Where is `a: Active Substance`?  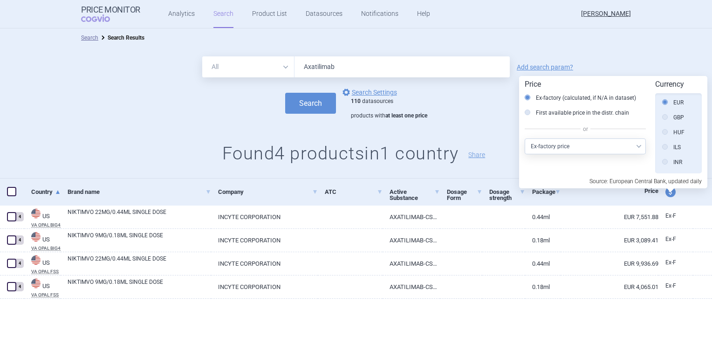
a: Active Substance is located at coordinates (414, 195).